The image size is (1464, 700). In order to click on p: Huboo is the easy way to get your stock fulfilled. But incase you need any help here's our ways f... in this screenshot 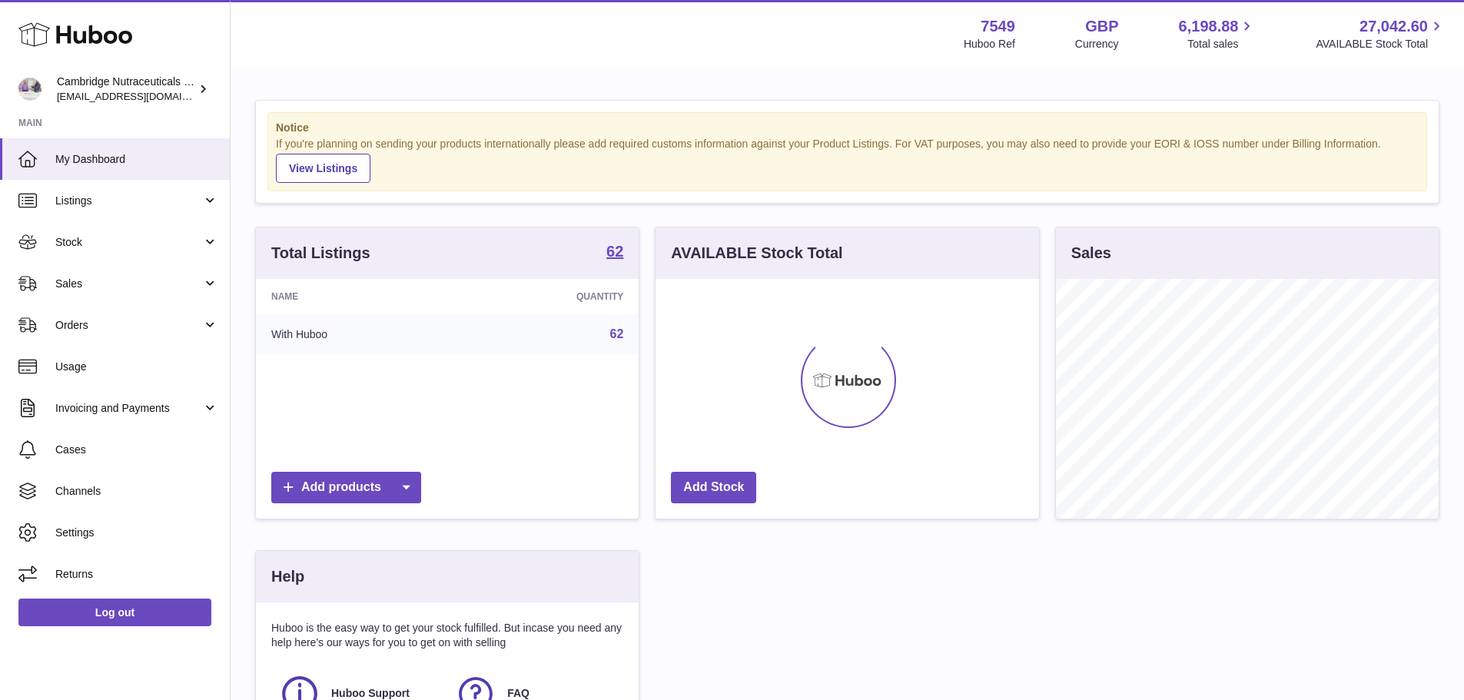, I will do `click(447, 636)`.